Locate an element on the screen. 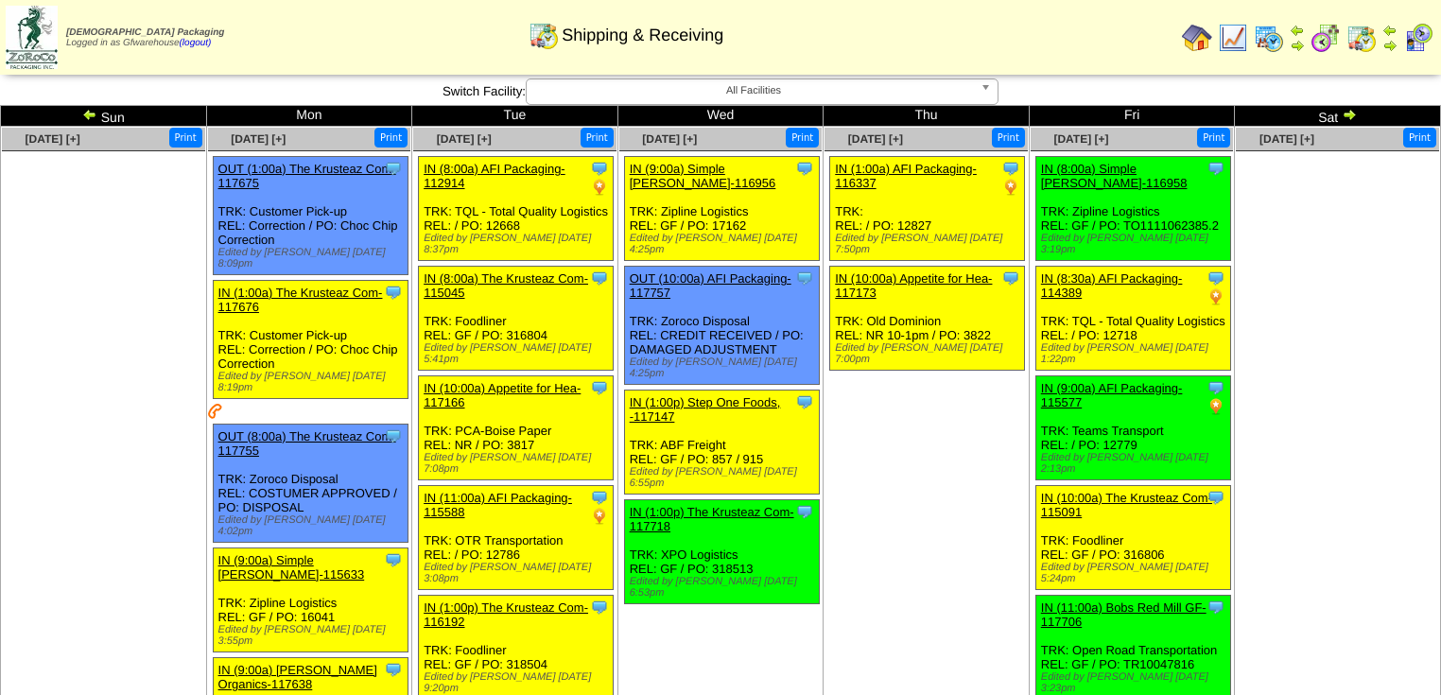 This screenshot has height=695, width=1441. div: TRK: Customer Pick-up REL: Correction / PO: Choc Chip Correction is located at coordinates (310, 340).